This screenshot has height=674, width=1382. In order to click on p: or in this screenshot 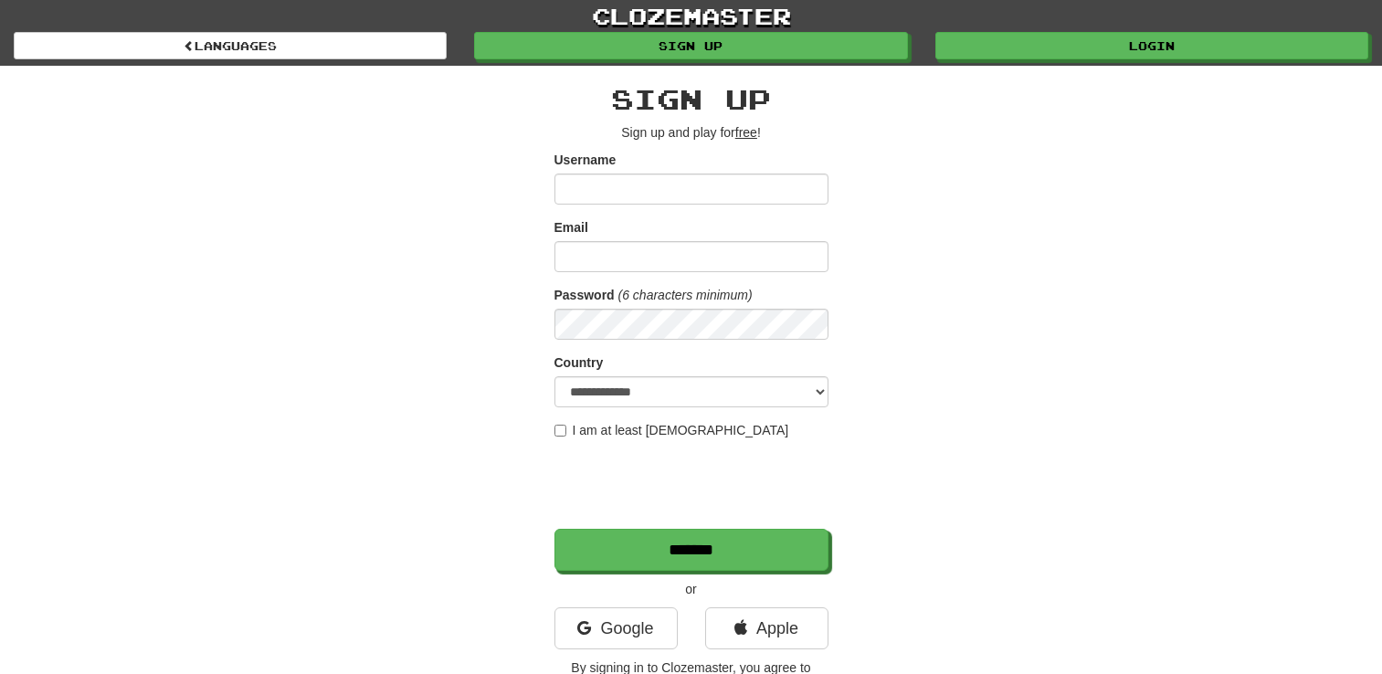, I will do `click(692, 589)`.